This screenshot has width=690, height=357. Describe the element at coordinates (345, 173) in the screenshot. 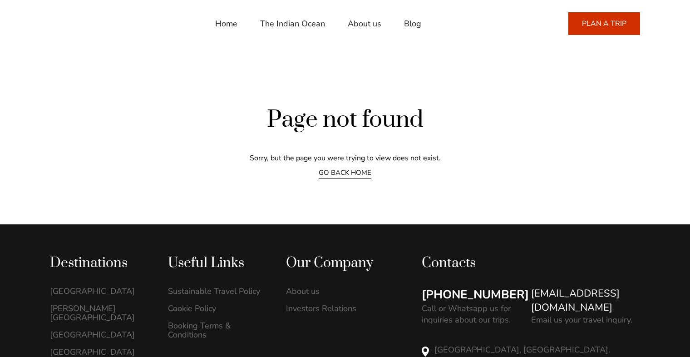

I see `a: GO BACK HOME` at that location.